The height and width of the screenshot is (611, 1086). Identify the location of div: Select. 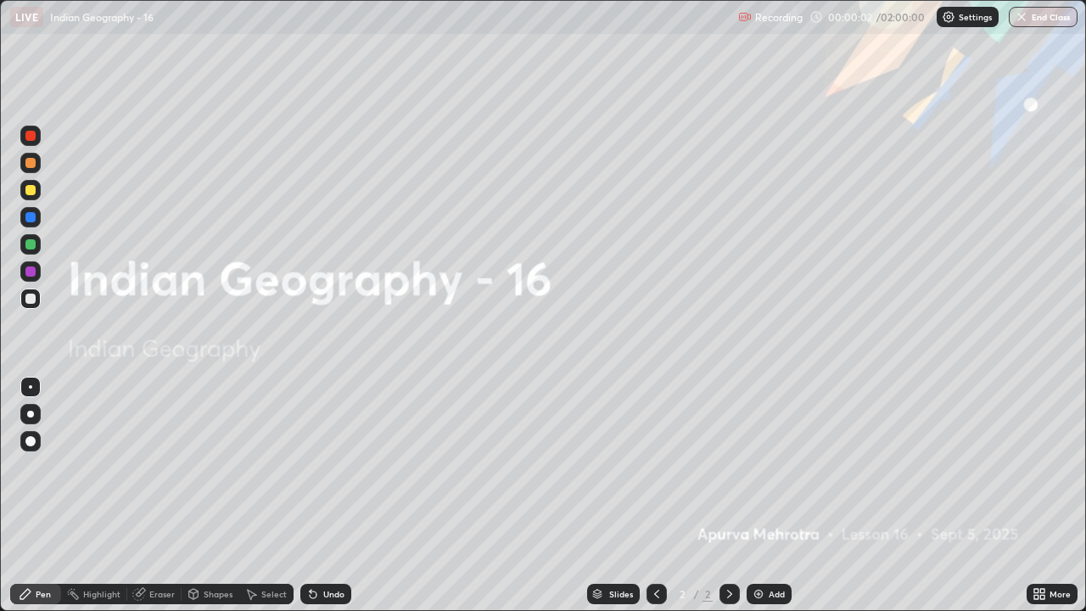
(274, 594).